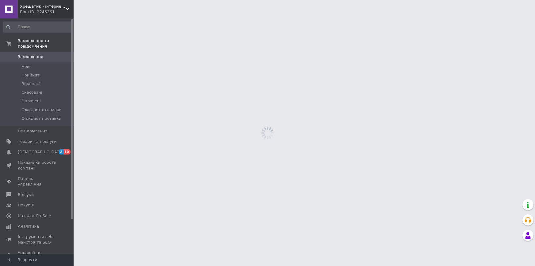  Describe the element at coordinates (61, 151) in the screenshot. I see `span: 2` at that location.